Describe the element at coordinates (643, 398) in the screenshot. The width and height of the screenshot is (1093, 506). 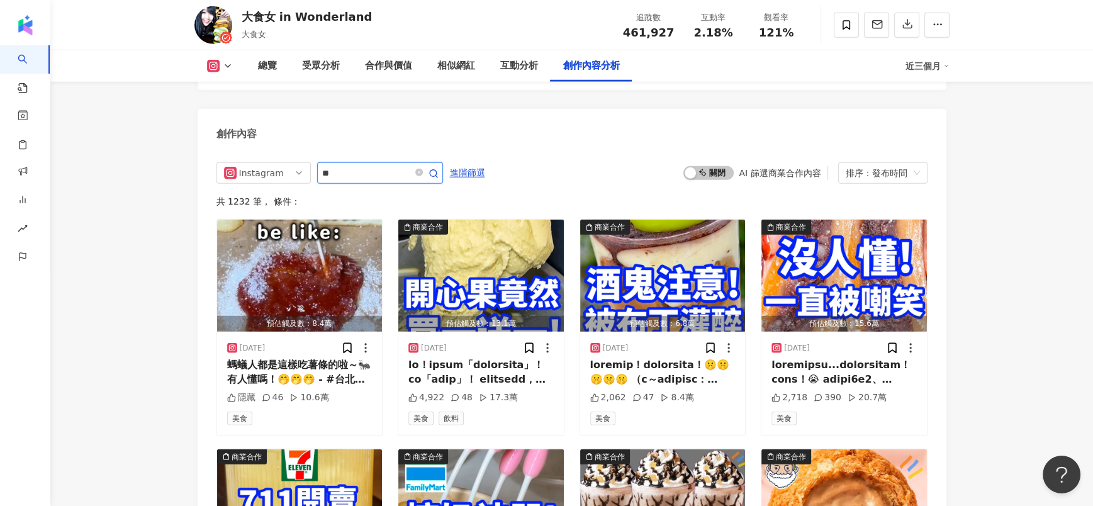
I see `div: 47` at that location.